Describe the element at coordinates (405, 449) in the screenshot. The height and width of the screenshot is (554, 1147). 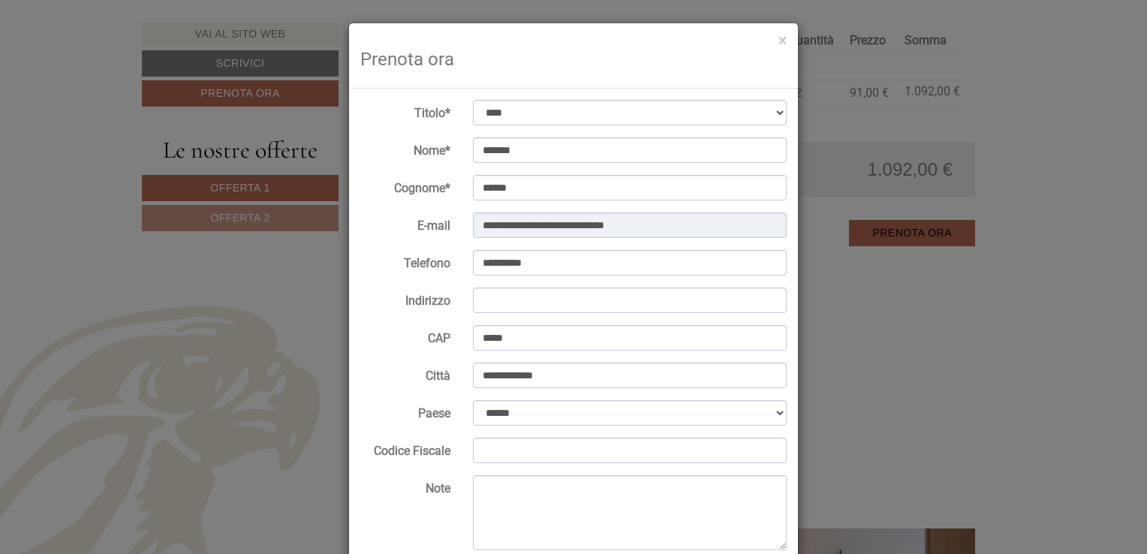
I see `label: Codice Fiscale` at that location.